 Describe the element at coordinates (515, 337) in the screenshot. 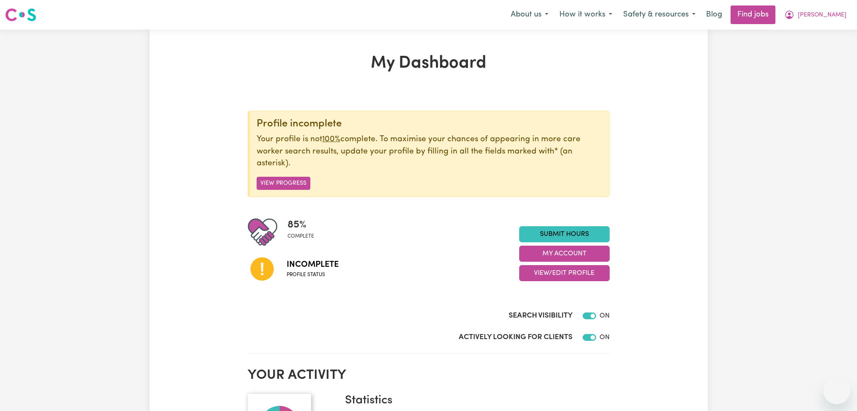

I see `label: Actively Looking for Clients` at that location.